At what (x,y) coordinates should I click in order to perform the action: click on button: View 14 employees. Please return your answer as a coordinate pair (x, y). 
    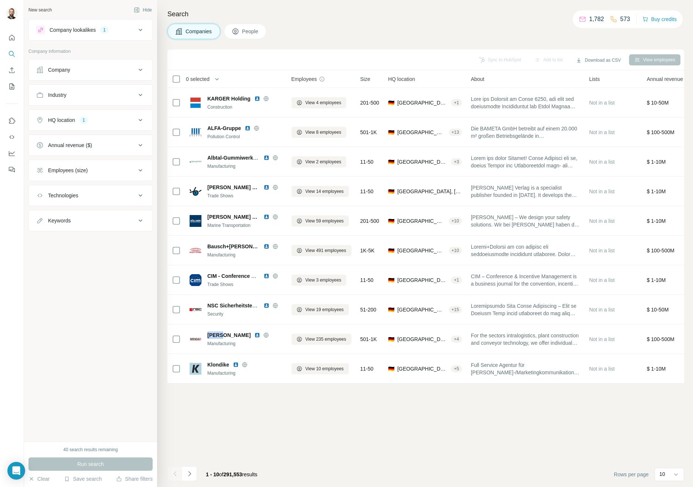
    Looking at the image, I should click on (320, 191).